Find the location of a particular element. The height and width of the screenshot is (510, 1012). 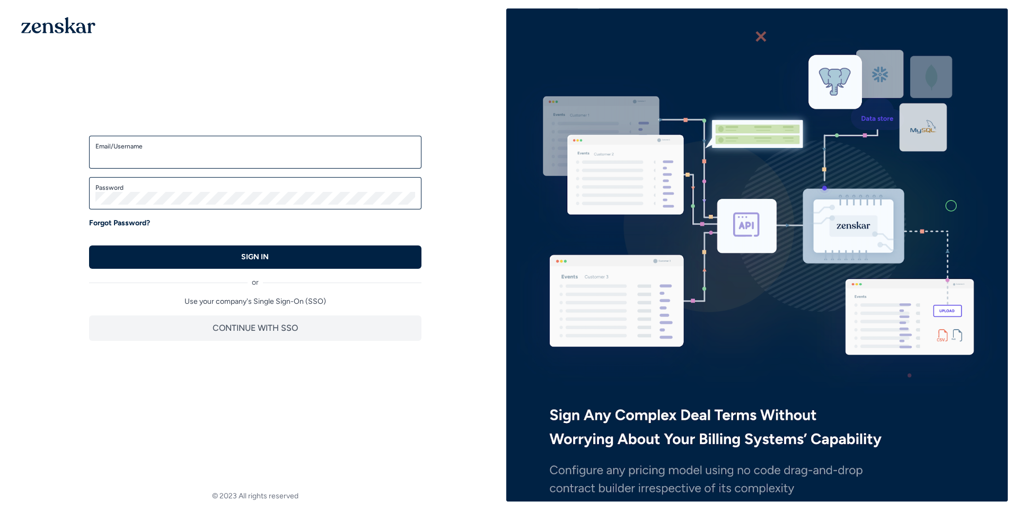

p: Forgot Password? is located at coordinates (119, 223).